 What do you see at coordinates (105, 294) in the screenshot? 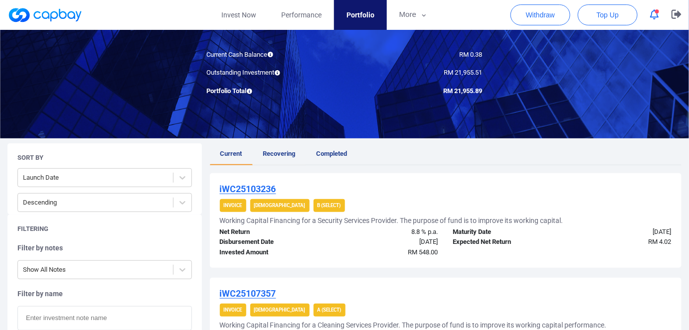
I see `h5: Filter by name` at bounding box center [105, 294].